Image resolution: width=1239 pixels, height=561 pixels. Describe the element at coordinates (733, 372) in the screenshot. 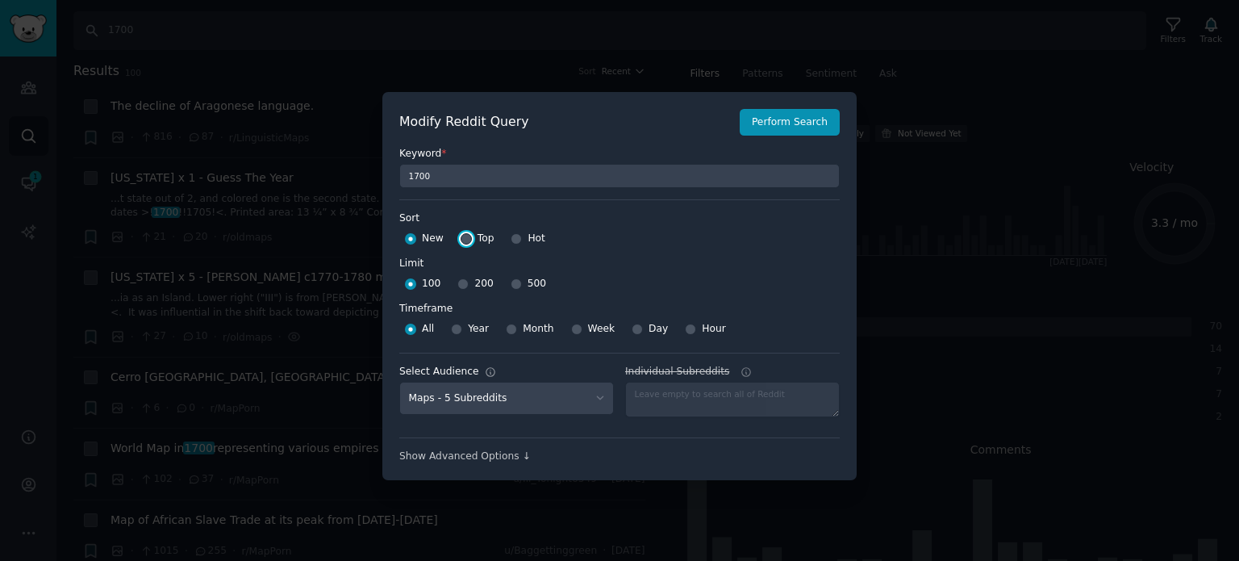

I see `label: Individual Subreddits` at that location.